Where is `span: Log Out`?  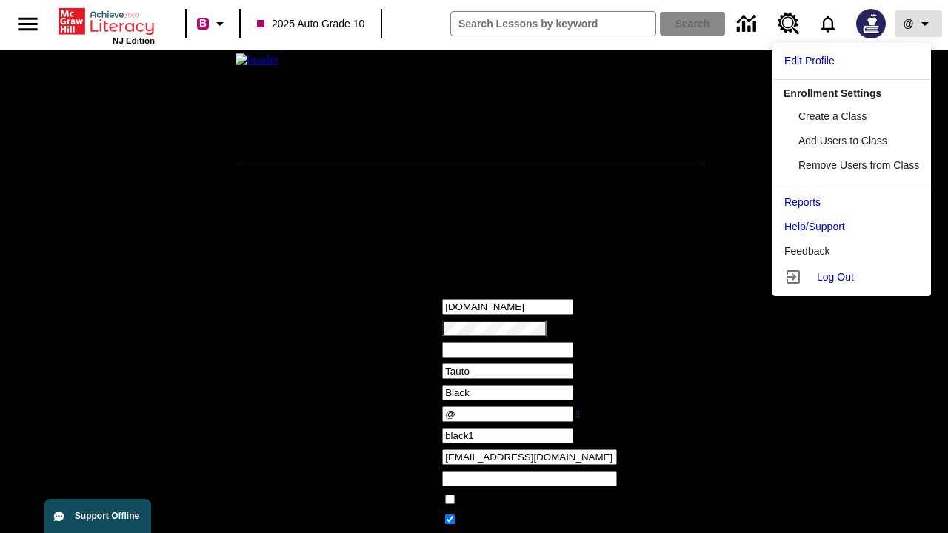 span: Log Out is located at coordinates (836, 277).